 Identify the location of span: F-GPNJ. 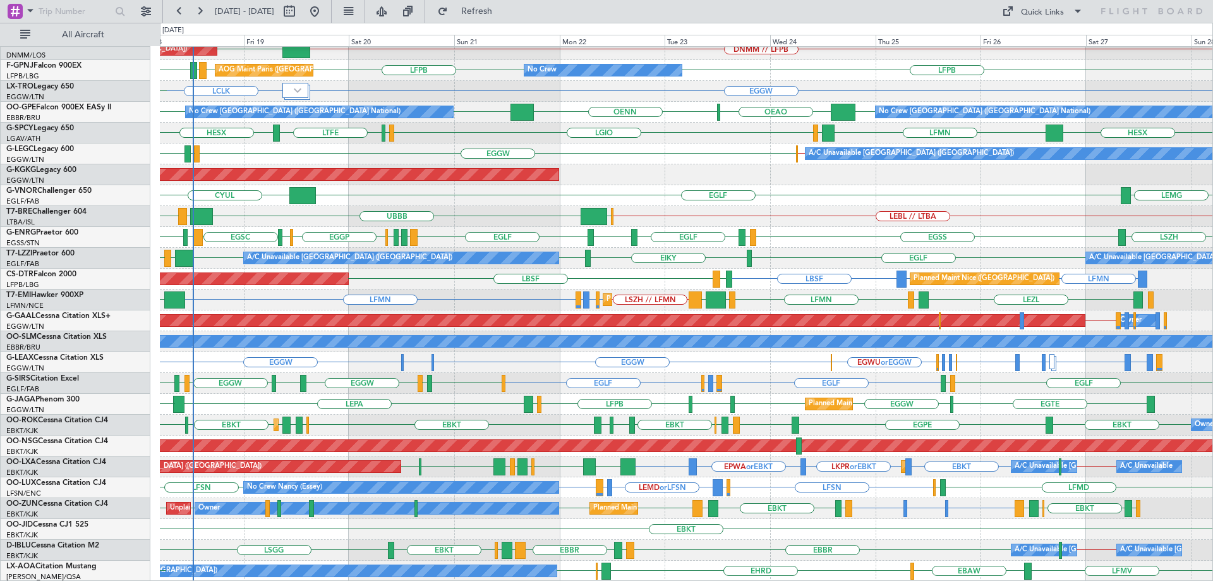
(20, 66).